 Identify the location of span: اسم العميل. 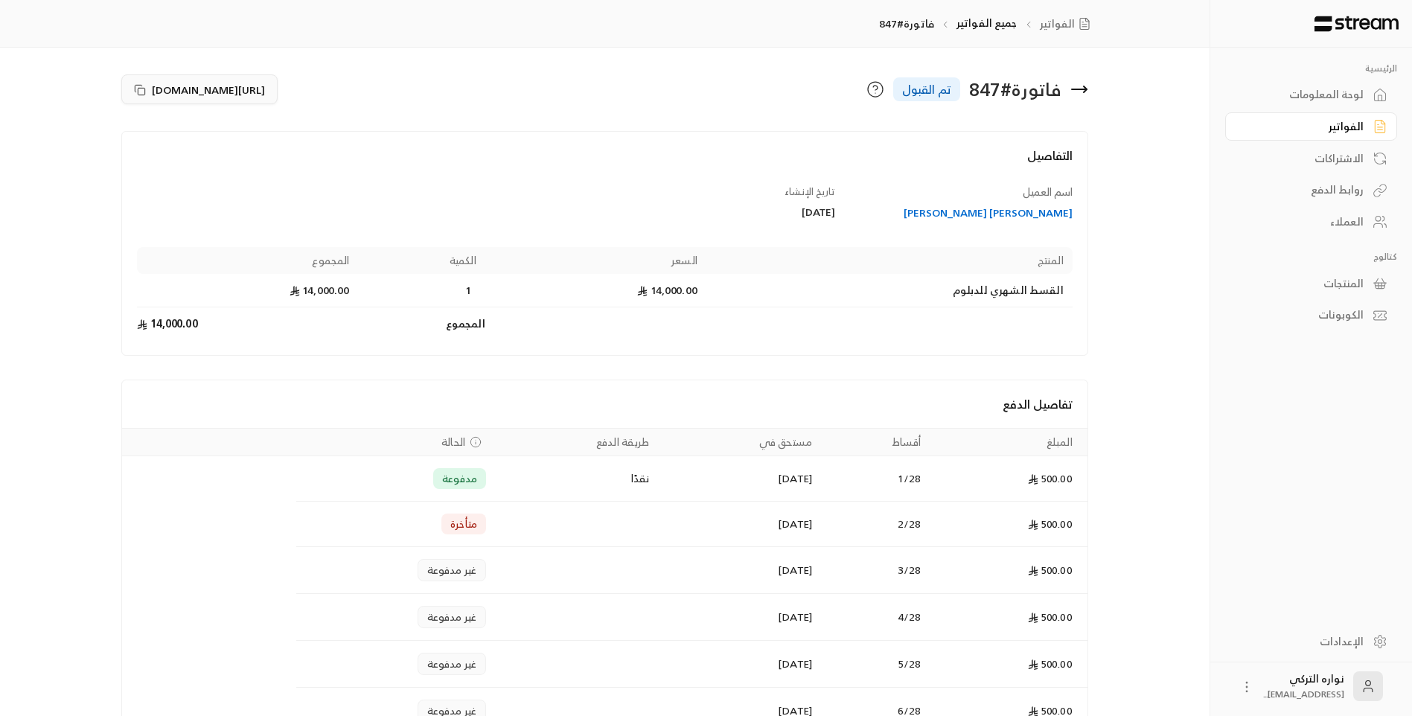
(1047, 191).